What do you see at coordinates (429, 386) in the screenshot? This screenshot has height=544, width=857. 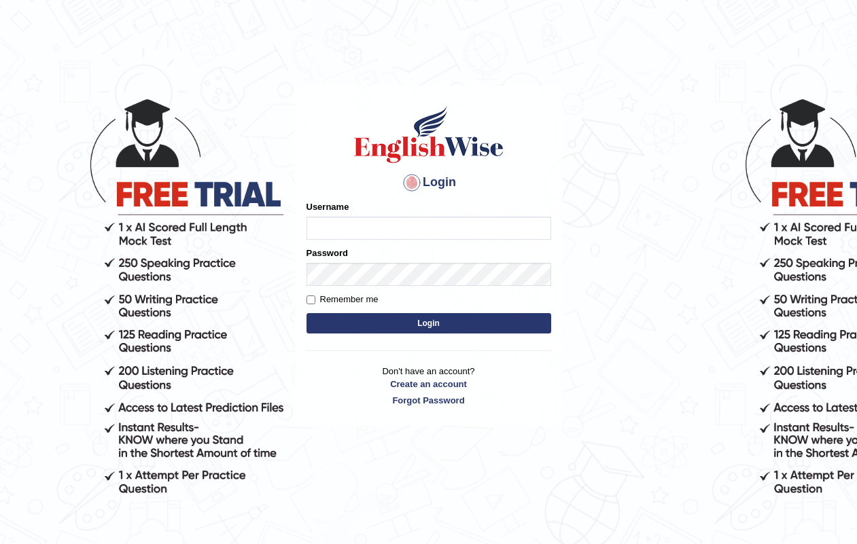 I see `p: Don't have an account?` at bounding box center [429, 386].